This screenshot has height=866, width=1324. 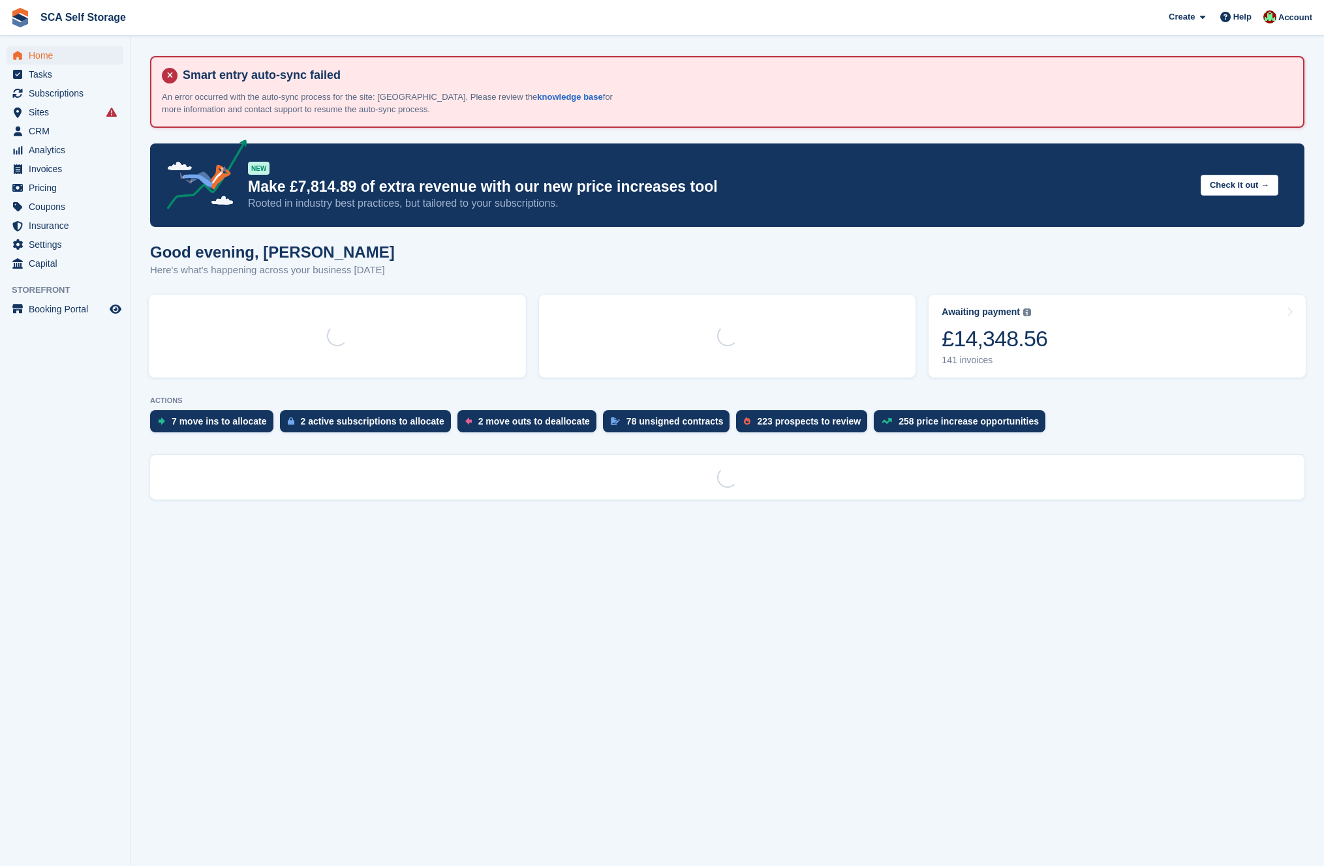 I want to click on i: Smart entry sync failures have occurred, so click(x=112, y=112).